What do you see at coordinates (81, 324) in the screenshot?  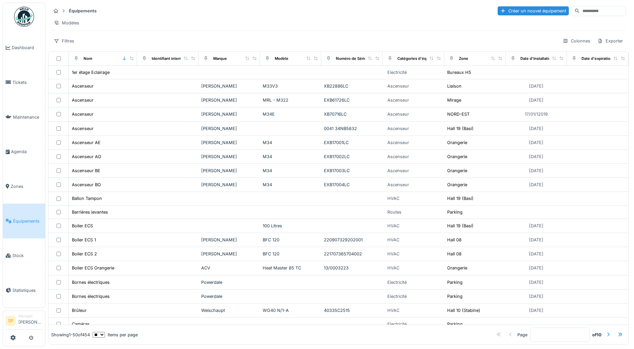 I see `div: Caméras` at bounding box center [81, 324].